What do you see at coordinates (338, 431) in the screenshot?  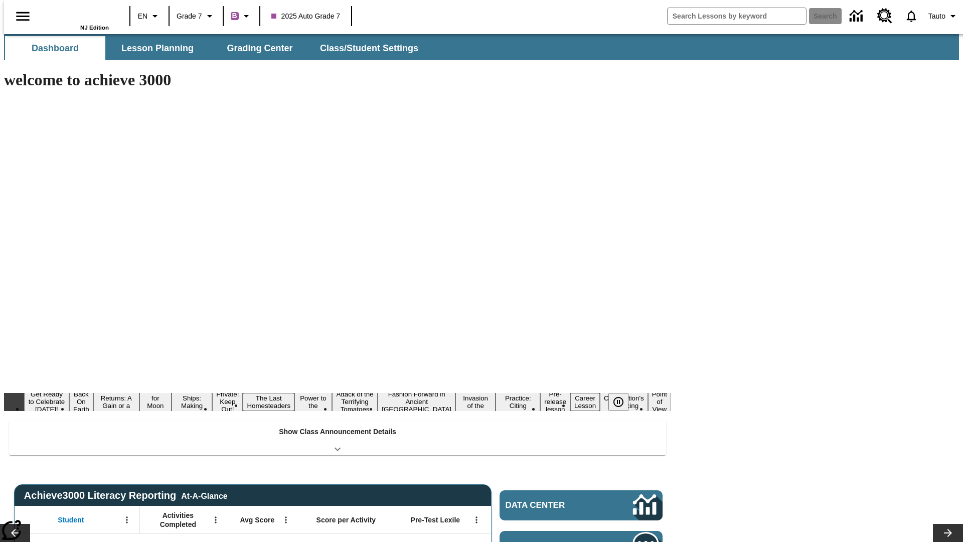 I see `p: Show Class Announcement Details` at bounding box center [338, 431].